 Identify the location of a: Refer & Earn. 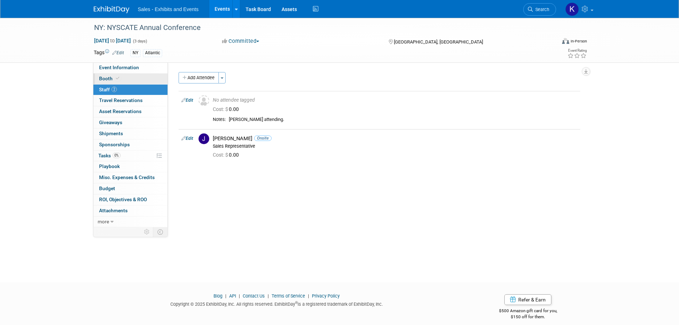
(528, 299).